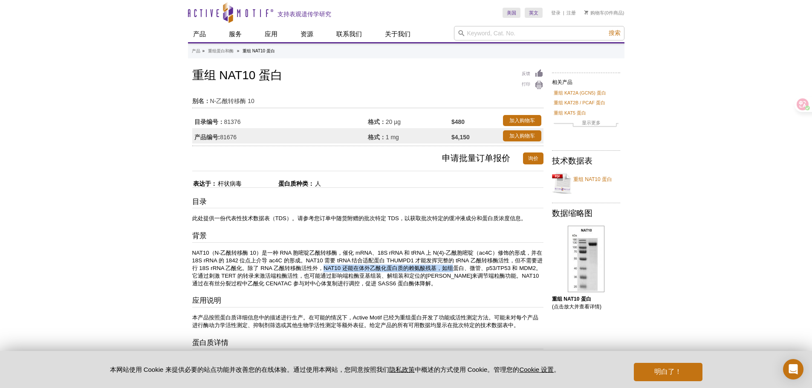 The height and width of the screenshot is (388, 812). I want to click on font: 81676, so click(216, 137).